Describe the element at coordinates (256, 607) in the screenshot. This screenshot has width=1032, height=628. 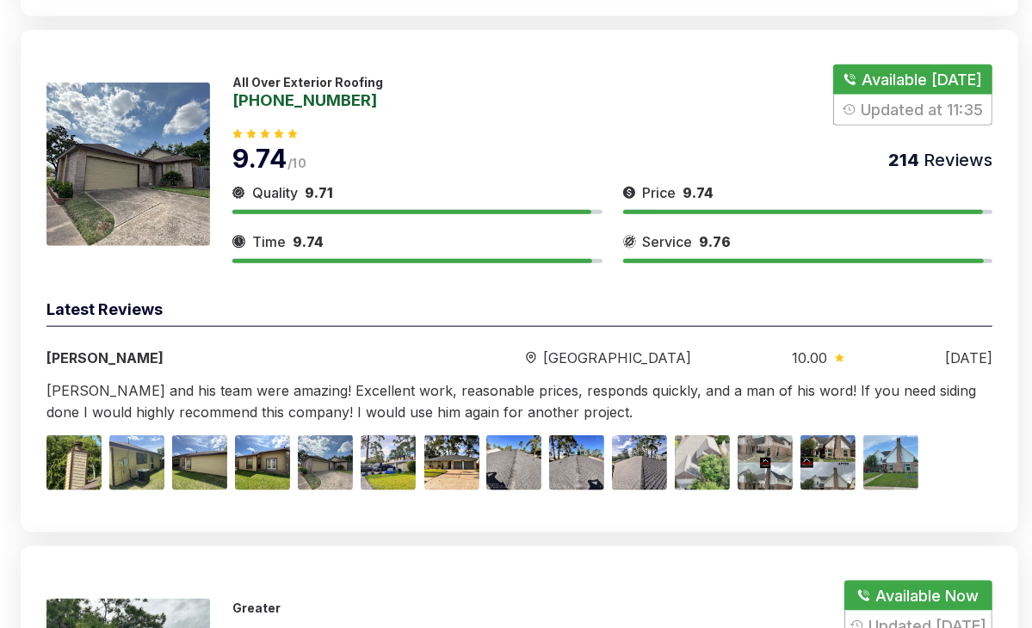
I see `p: Greater` at that location.